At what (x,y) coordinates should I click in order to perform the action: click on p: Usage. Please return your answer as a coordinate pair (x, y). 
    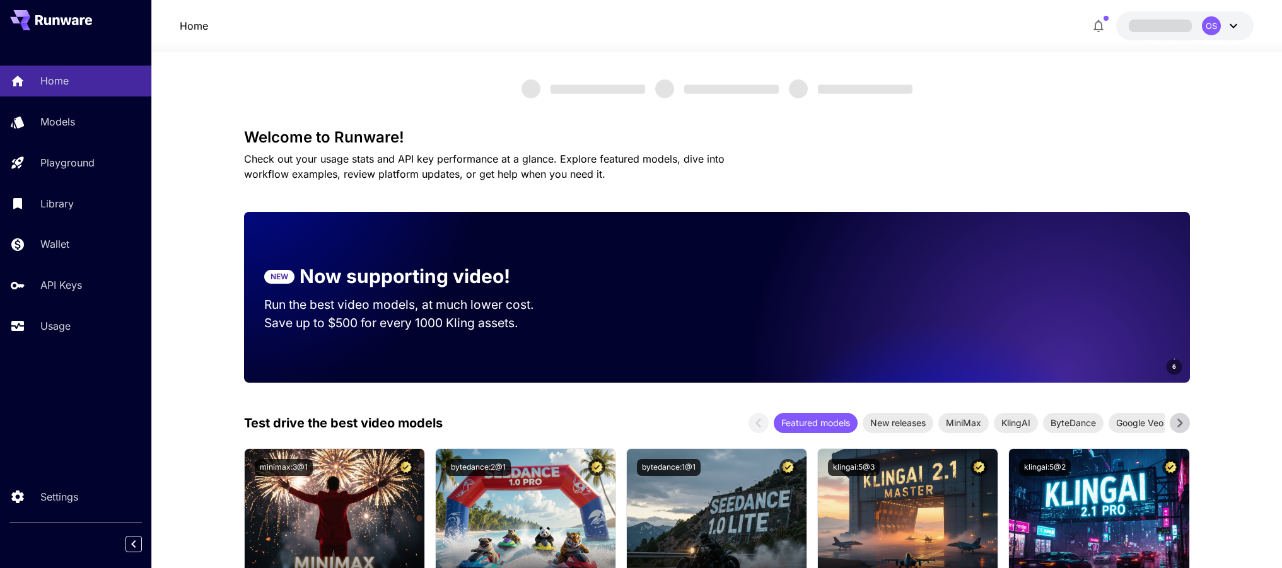
    Looking at the image, I should click on (56, 326).